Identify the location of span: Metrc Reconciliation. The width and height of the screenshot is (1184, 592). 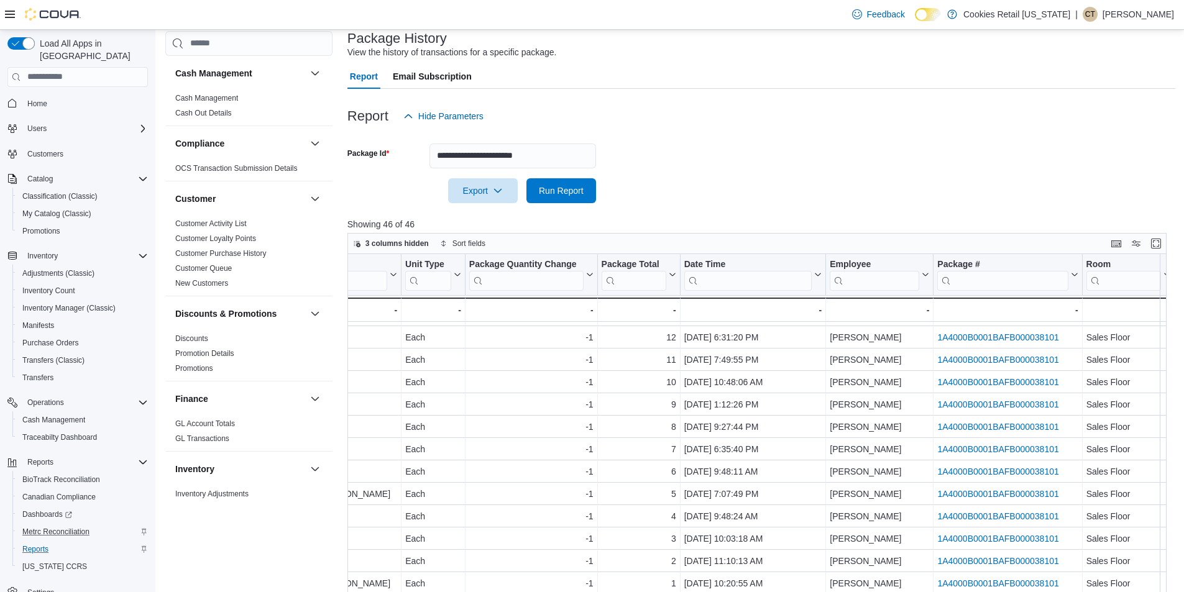
(56, 532).